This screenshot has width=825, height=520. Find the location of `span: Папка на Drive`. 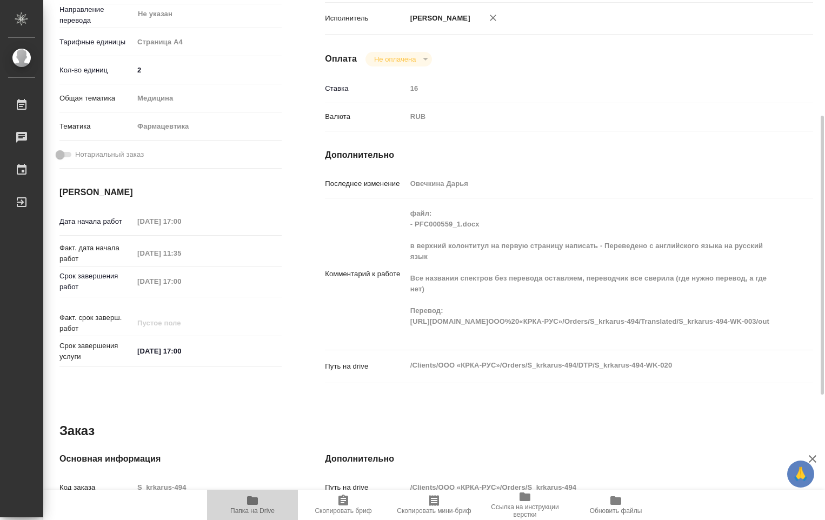

span: Папка на Drive is located at coordinates (253, 511).